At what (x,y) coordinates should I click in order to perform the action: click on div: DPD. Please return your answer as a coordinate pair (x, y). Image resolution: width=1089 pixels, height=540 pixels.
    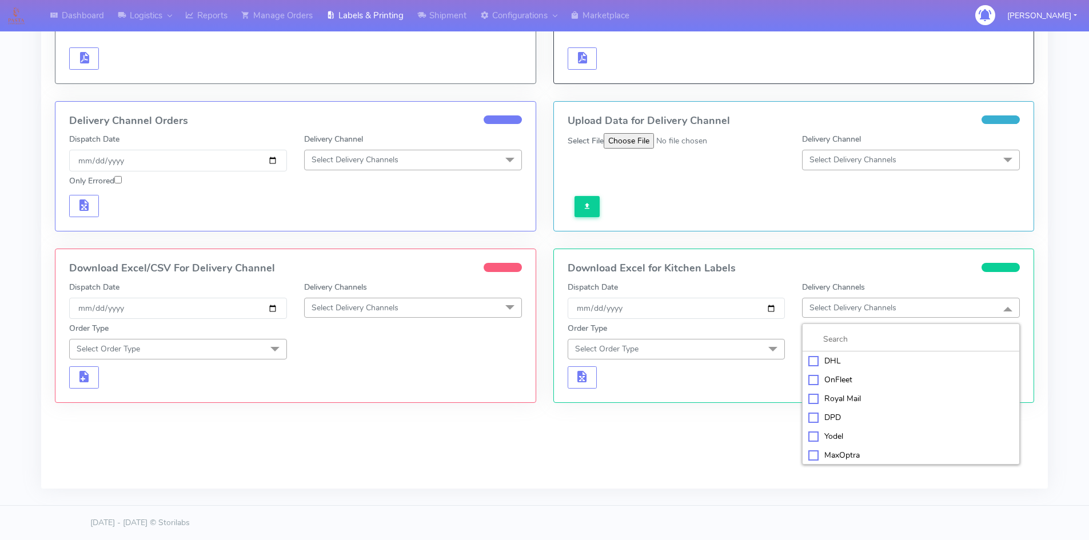
    Looking at the image, I should click on (911, 417).